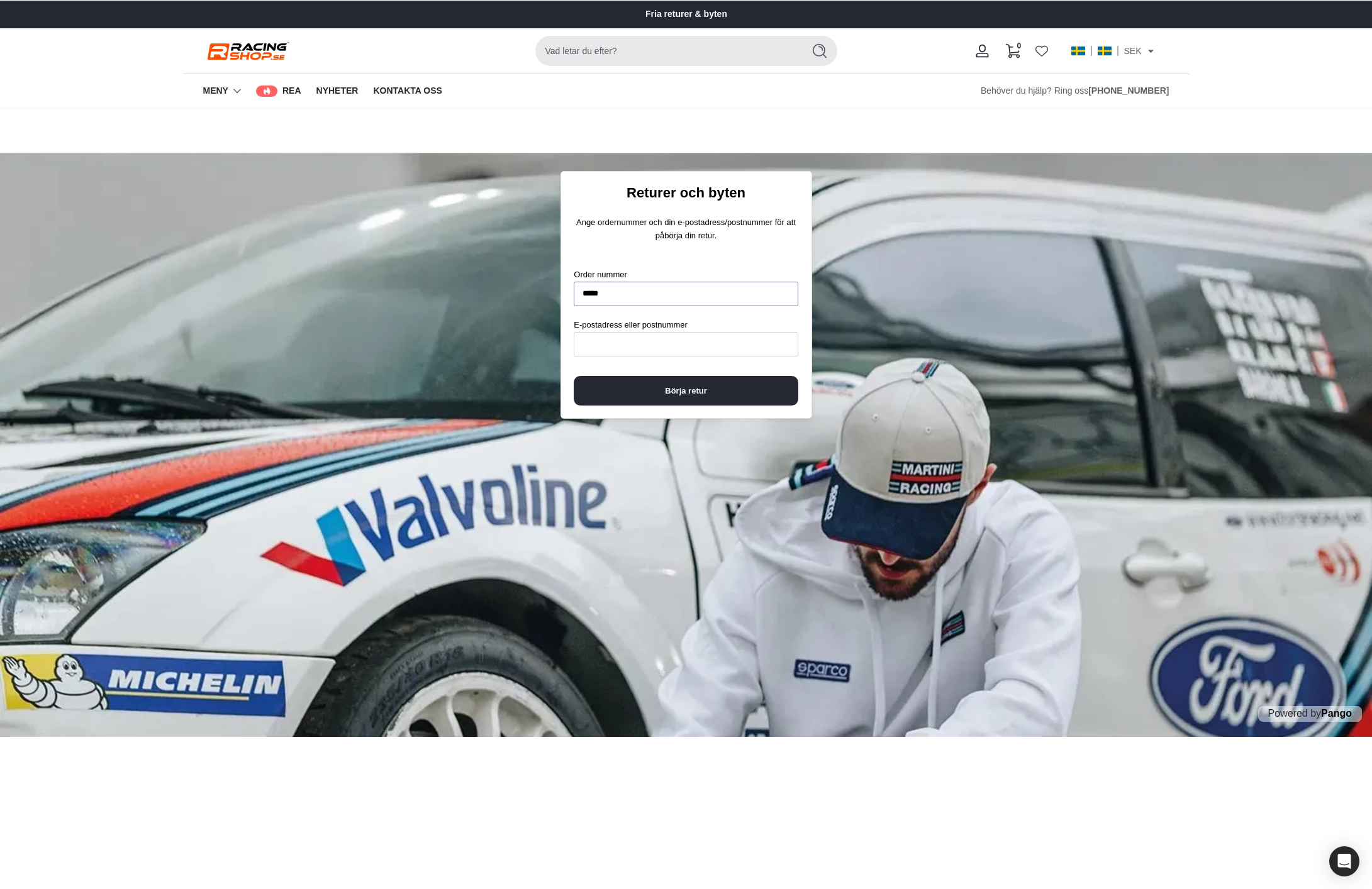 Image resolution: width=1372 pixels, height=889 pixels. Describe the element at coordinates (1132, 51) in the screenshot. I see `span: SEK` at that location.